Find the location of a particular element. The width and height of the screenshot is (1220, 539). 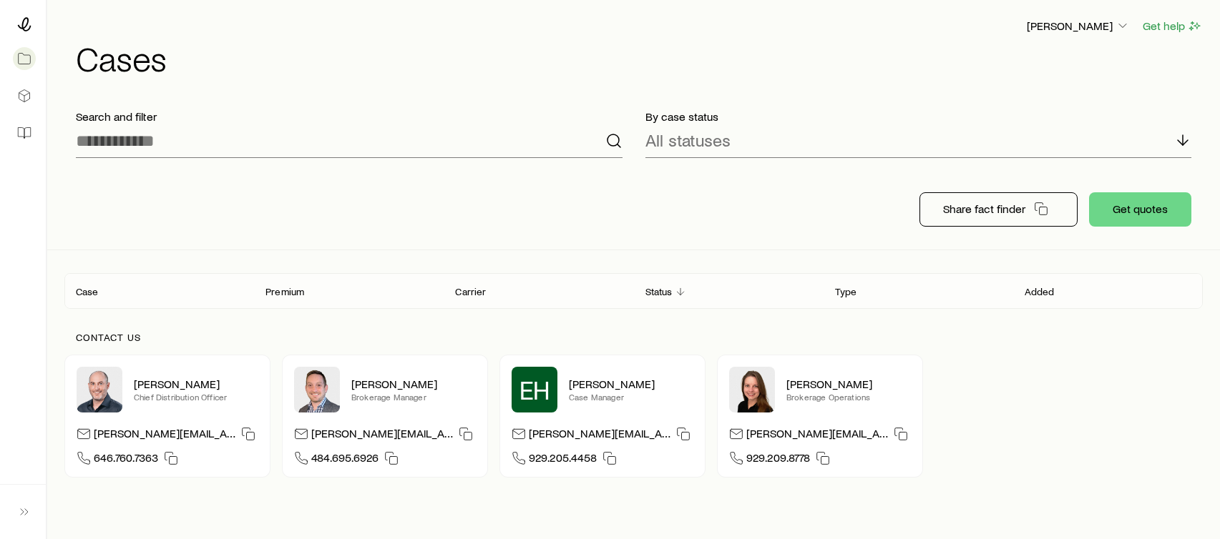

img: Dan Pierson is located at coordinates (99, 390).